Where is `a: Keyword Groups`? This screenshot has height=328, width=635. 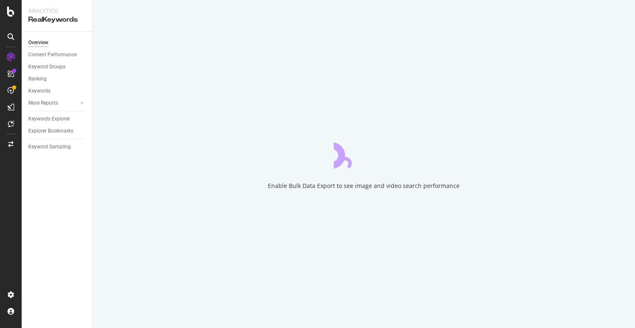
a: Keyword Groups is located at coordinates (57, 67).